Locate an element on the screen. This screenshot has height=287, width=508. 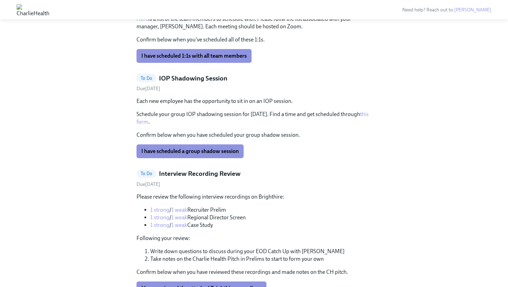
li: / Recruiter Prelim is located at coordinates (261, 210).